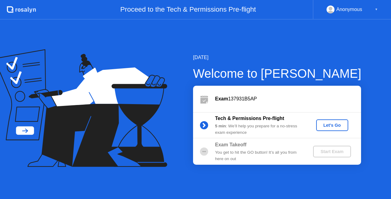 This screenshot has width=391, height=199. I want to click on div: 137931B5AP, so click(288, 99).